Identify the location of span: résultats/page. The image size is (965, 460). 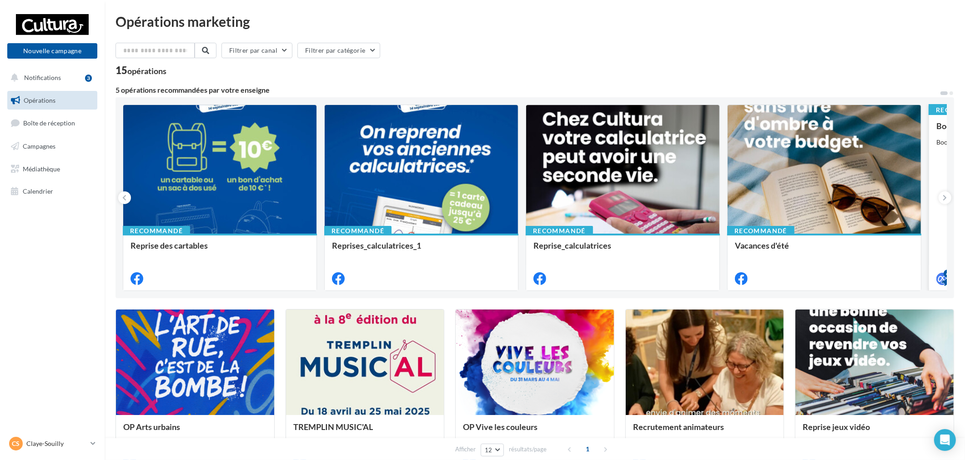
(528, 449).